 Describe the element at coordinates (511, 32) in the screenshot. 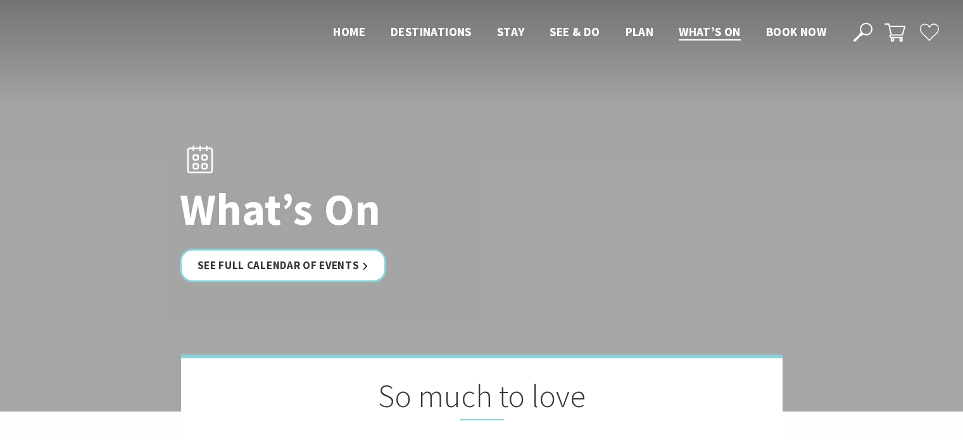

I see `a: Stay` at that location.